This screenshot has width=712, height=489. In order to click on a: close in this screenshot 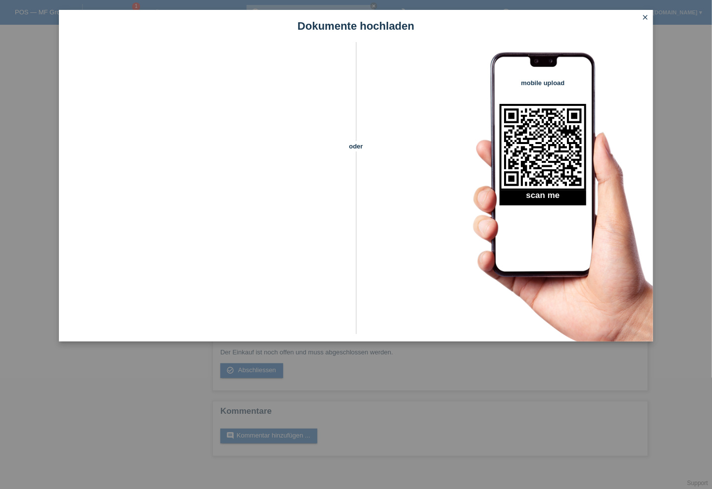, I will do `click(645, 18)`.